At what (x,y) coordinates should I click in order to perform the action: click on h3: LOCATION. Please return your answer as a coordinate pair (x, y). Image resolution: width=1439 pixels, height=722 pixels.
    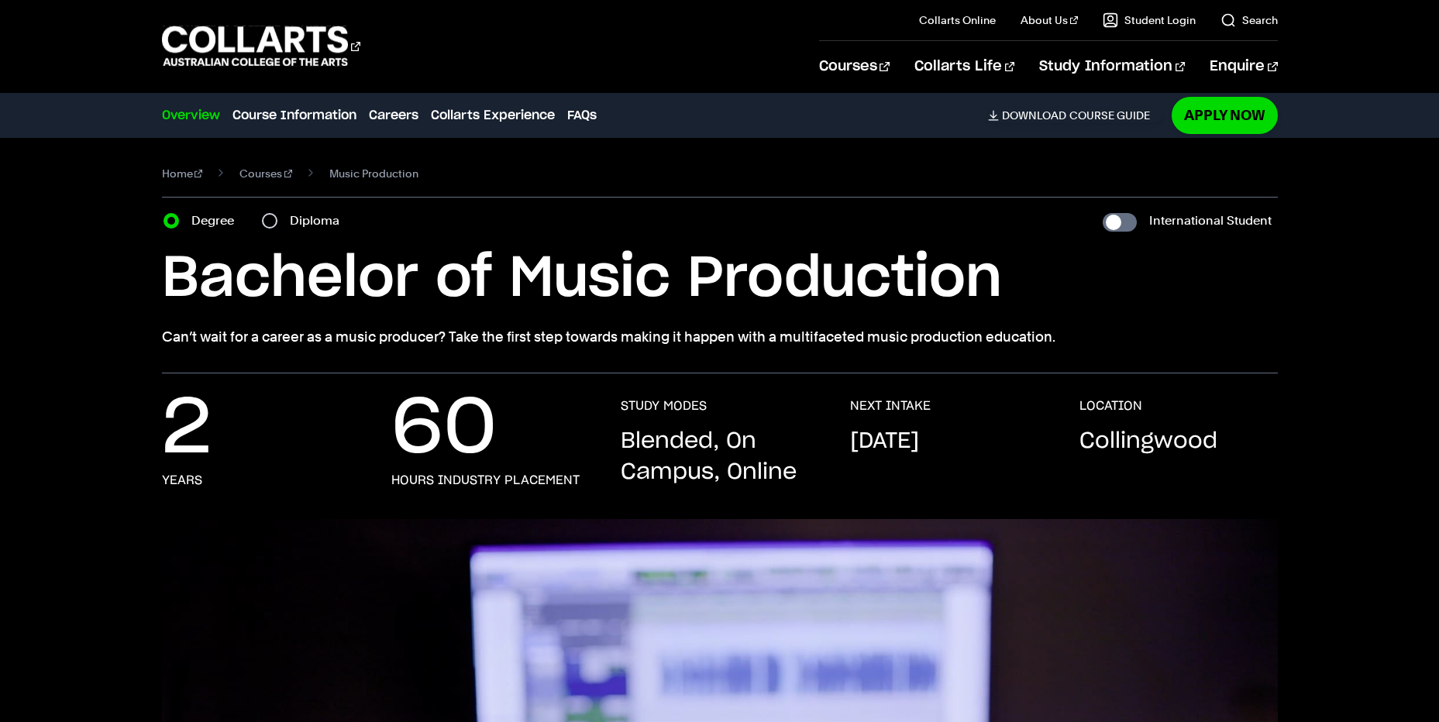
    Looking at the image, I should click on (1111, 406).